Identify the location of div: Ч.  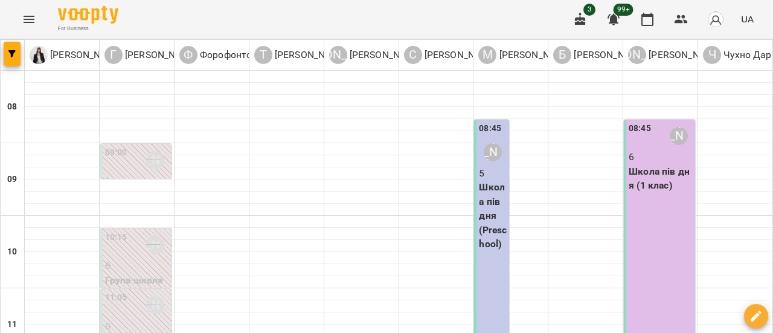
(712, 55).